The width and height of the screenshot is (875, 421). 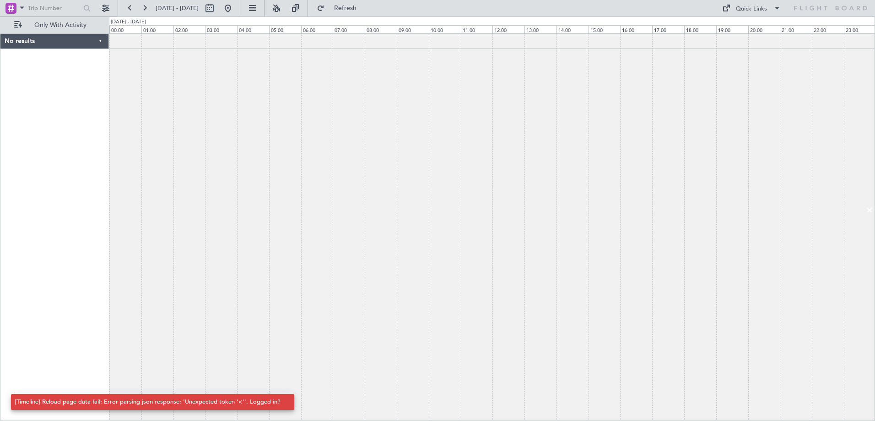 What do you see at coordinates (157, 29) in the screenshot?
I see `div: 01:00` at bounding box center [157, 29].